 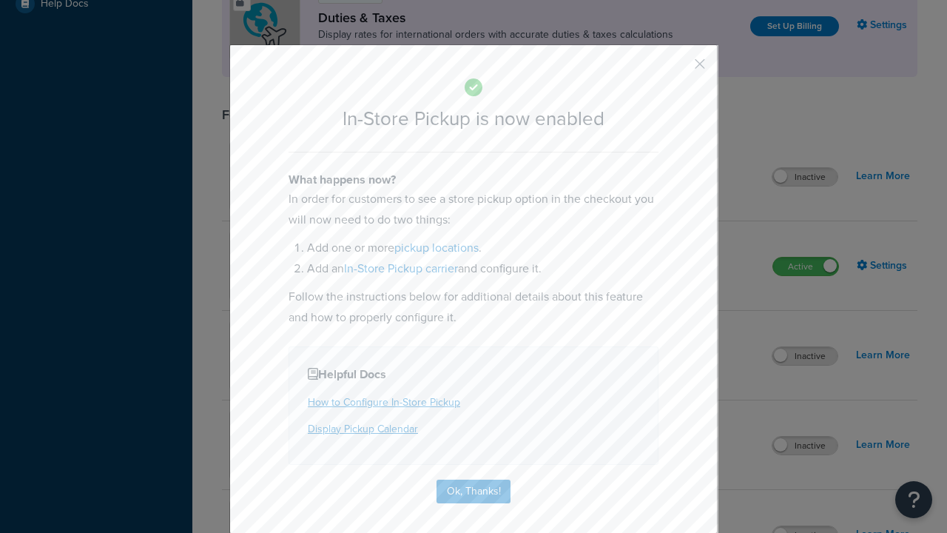 What do you see at coordinates (473, 209) in the screenshot?
I see `p: In order for customers to see a store pickup option in the checkout you will now need to do two t...` at bounding box center [473, 209].